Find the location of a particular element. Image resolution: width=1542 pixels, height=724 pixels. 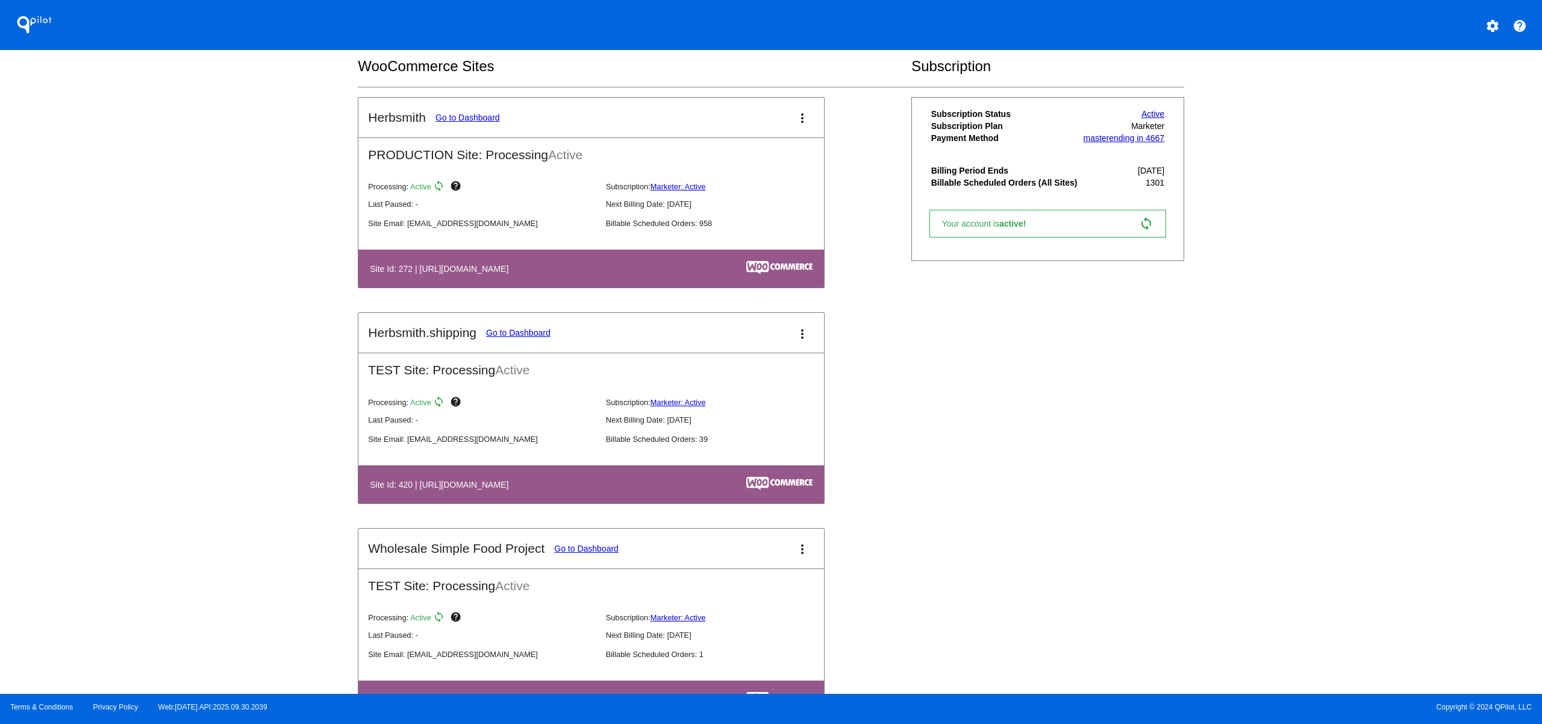

h2: Herbsmith.shipping is located at coordinates (422, 333).